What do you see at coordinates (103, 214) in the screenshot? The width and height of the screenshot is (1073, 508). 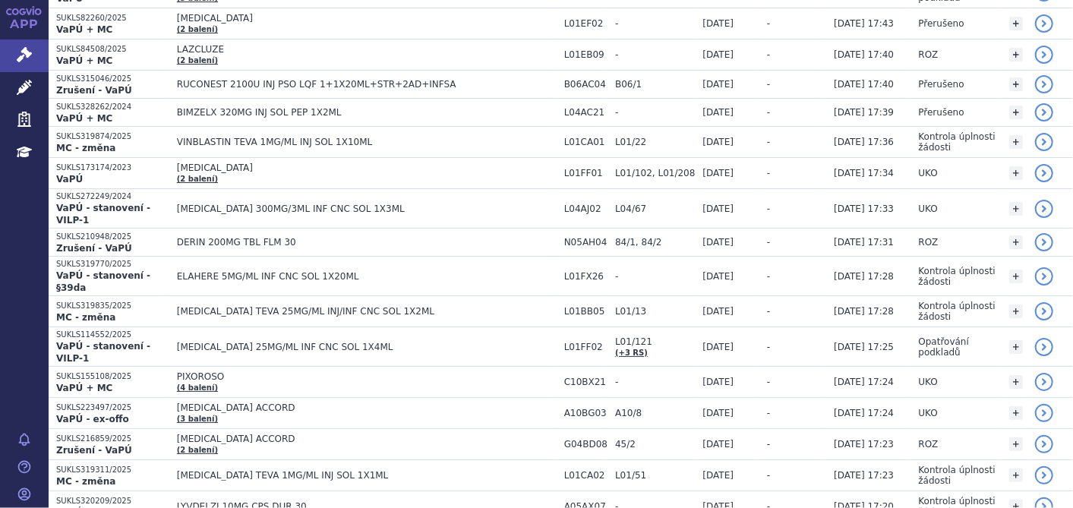 I see `strong: VaPÚ - stanovení - VILP-1` at bounding box center [103, 214].